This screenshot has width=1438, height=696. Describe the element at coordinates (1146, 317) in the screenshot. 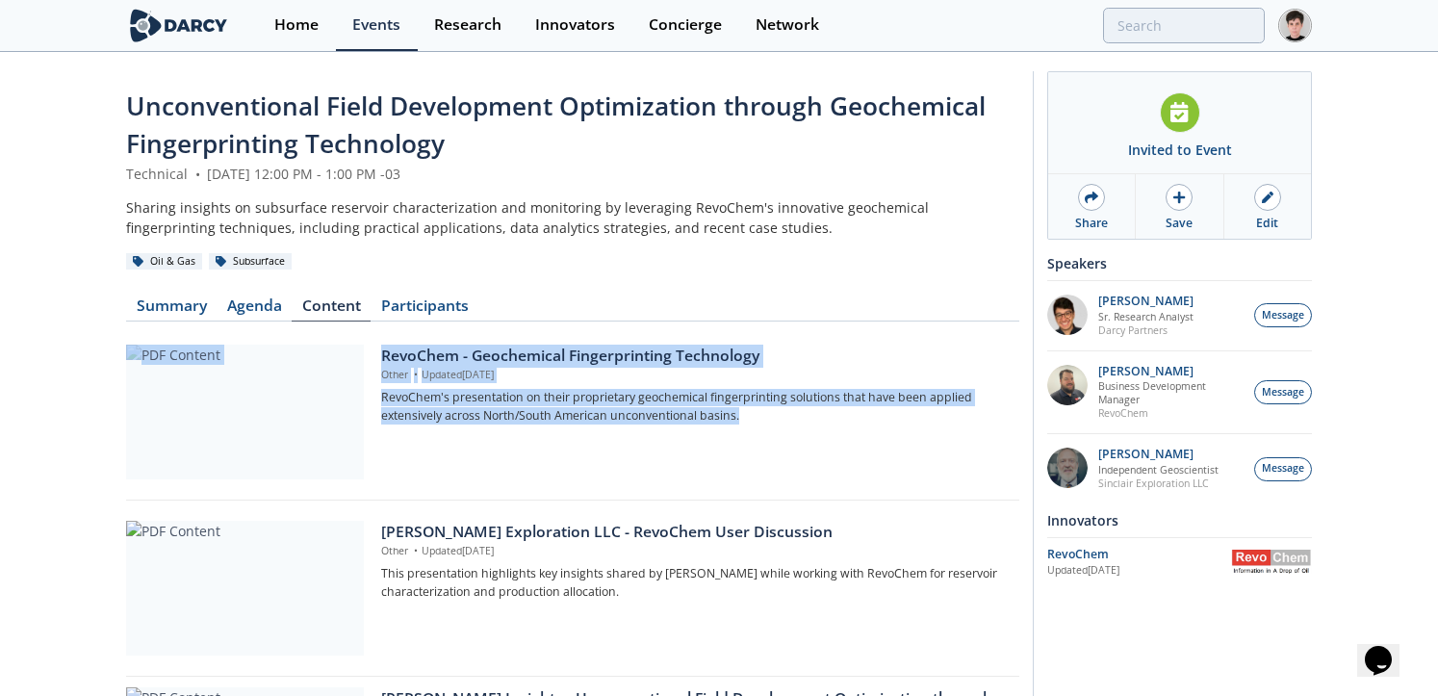

I see `p: Sr. Research Analyst` at that location.